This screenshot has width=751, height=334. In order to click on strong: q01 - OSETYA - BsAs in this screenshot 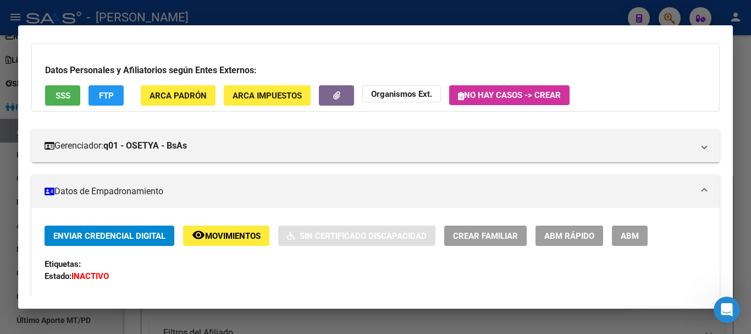, I will do `click(145, 146)`.